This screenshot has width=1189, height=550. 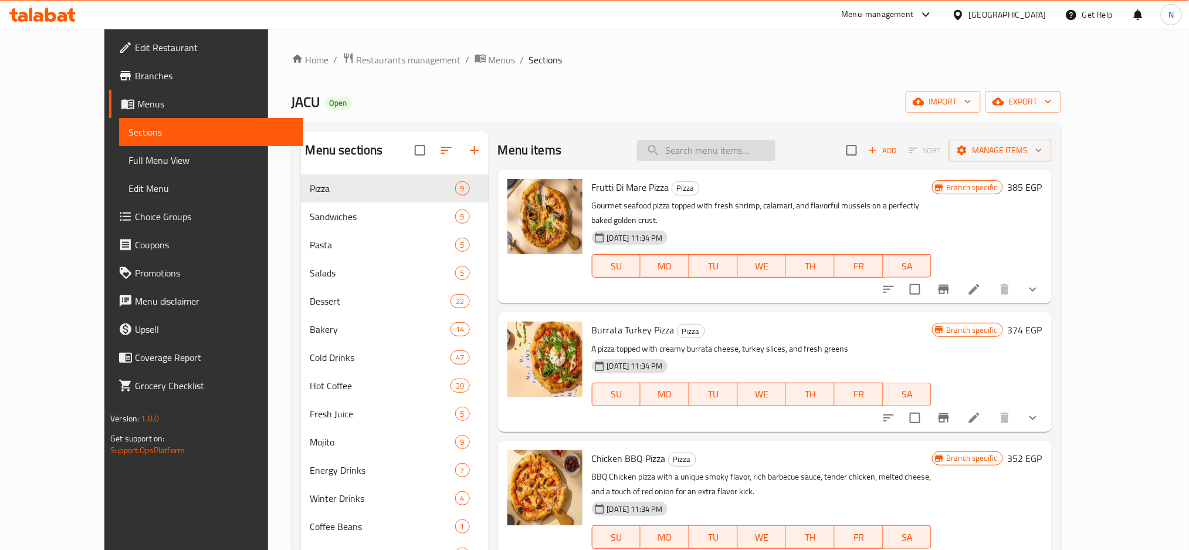 What do you see at coordinates (214, 48) in the screenshot?
I see `span: Edit Restaurant` at bounding box center [214, 48].